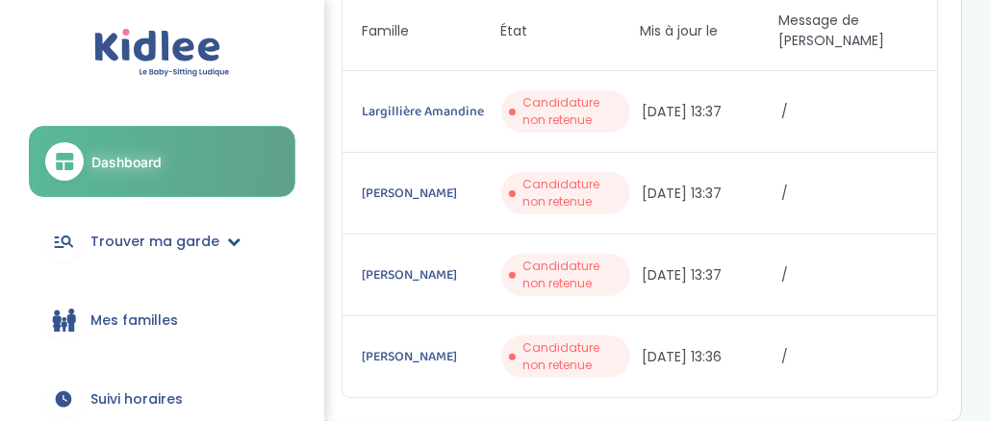 The image size is (991, 421). I want to click on a: Largillière Amandine, so click(430, 112).